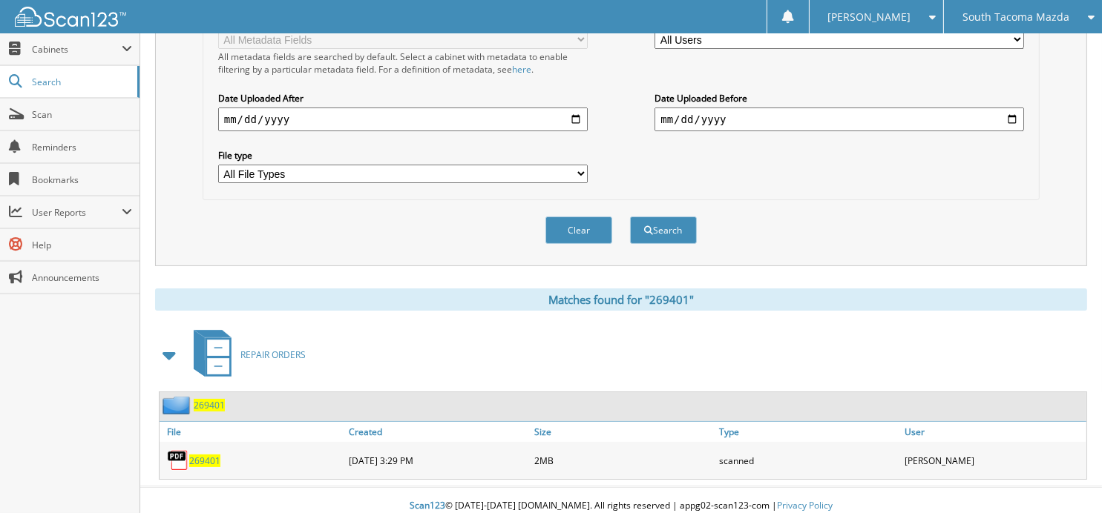  Describe the element at coordinates (82, 147) in the screenshot. I see `span: Reminders` at that location.